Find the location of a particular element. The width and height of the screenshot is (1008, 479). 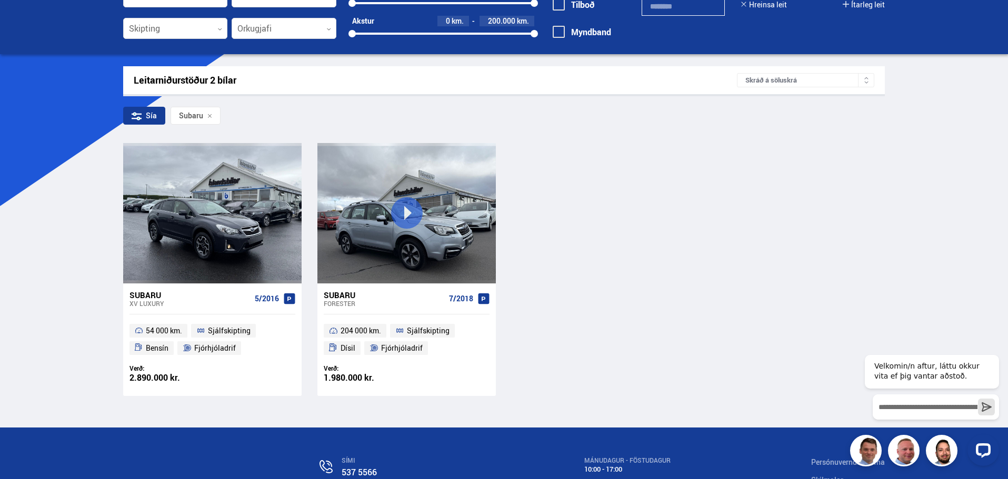

img: n0V2lOsqF3l1V2iz.svg is located at coordinates (326, 467).